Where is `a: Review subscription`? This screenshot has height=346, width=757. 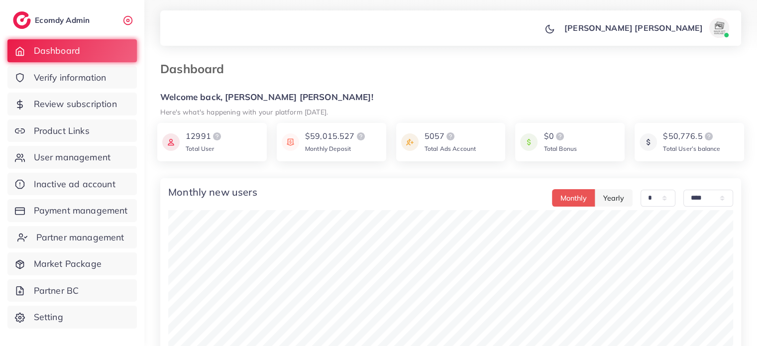
a: Review subscription is located at coordinates (72, 104).